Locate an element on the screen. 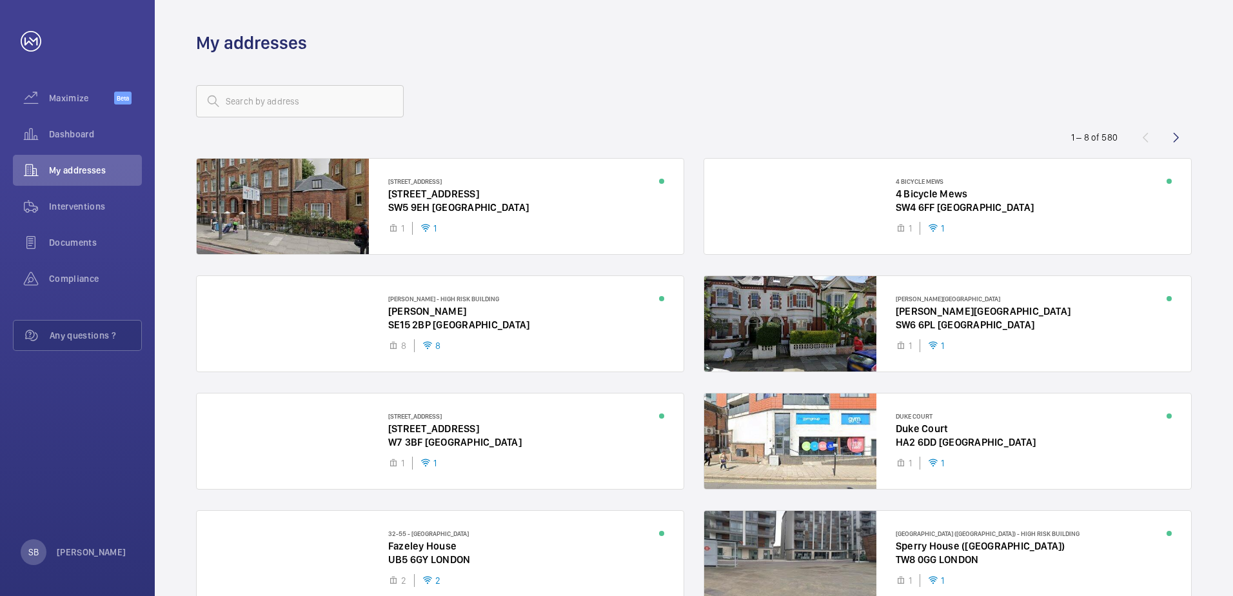 The width and height of the screenshot is (1233, 596). p: SB is located at coordinates (34, 552).